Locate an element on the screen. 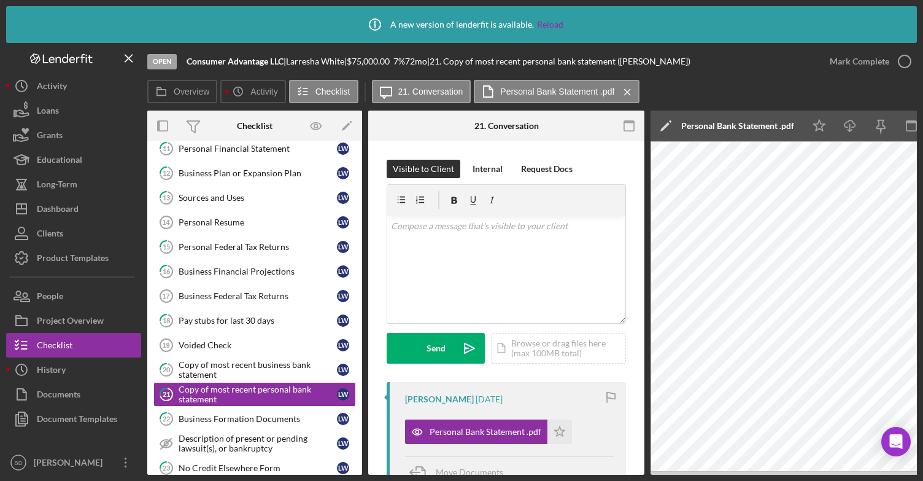 This screenshot has height=481, width=923. div: A new version of lenderfit is available. is located at coordinates (462, 25).